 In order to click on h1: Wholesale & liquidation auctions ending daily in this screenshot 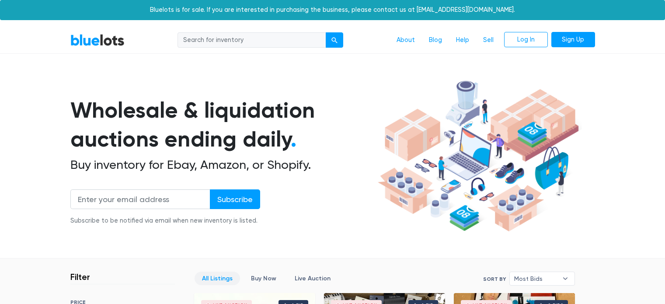, I will do `click(223, 125)`.